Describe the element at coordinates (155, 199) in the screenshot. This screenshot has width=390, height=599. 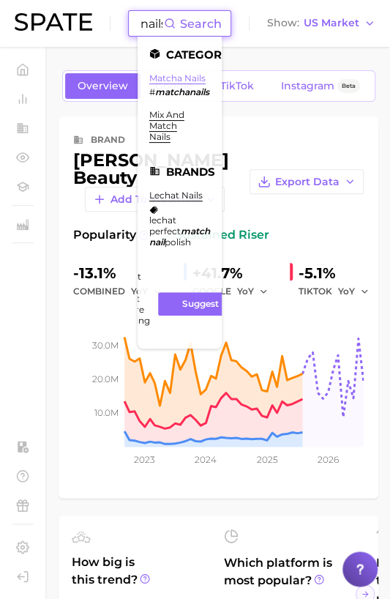
I see `span: Add to Watchlist` at that location.